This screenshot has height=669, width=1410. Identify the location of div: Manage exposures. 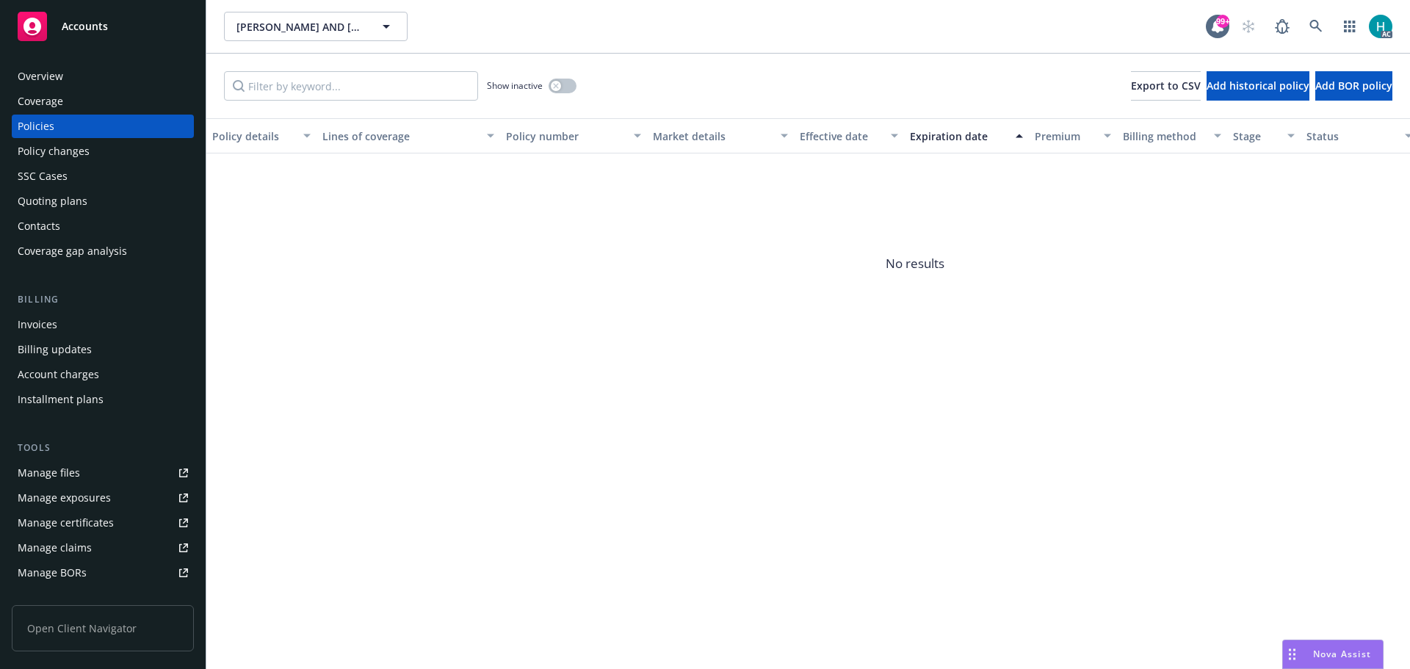
(64, 498).